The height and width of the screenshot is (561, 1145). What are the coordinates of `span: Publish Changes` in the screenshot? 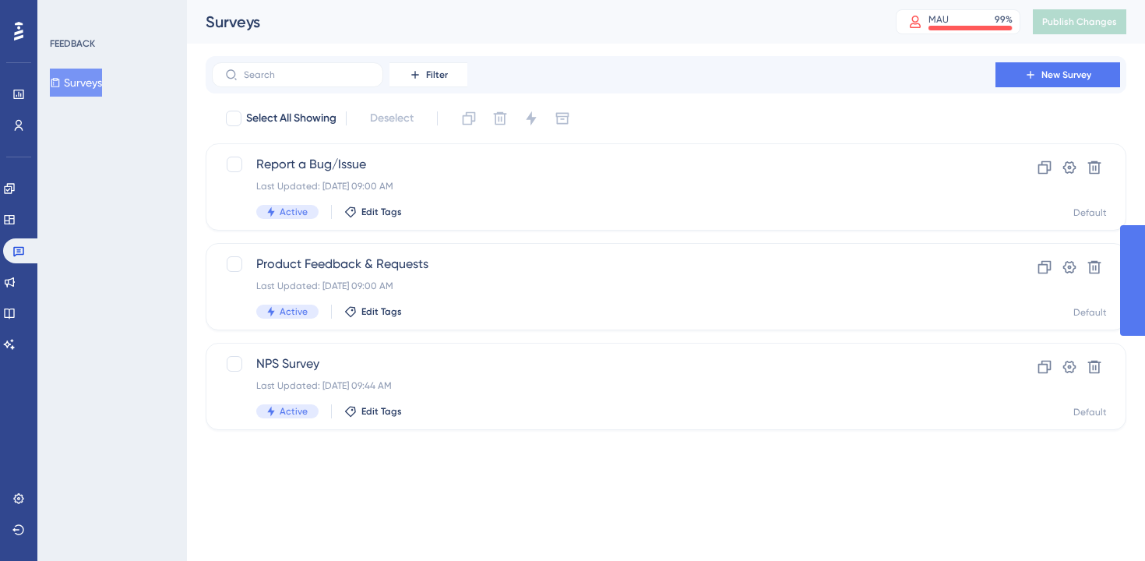 It's located at (1079, 22).